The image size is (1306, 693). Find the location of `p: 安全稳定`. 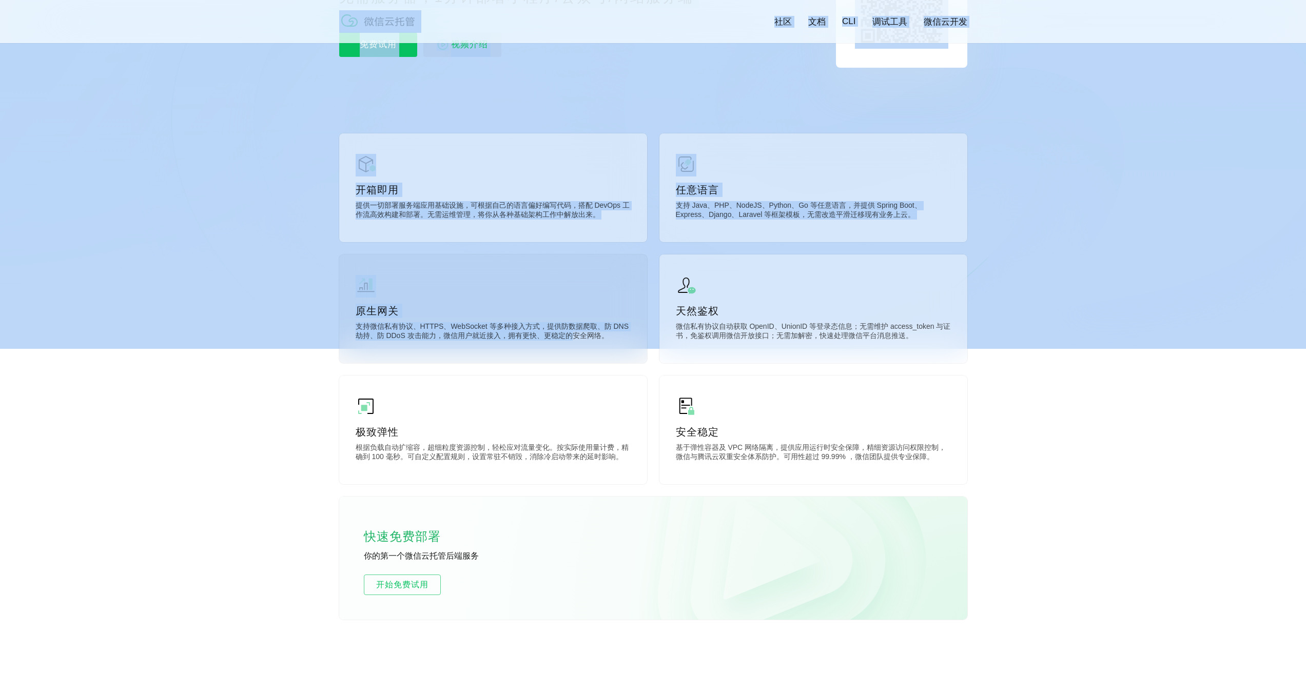

p: 安全稳定 is located at coordinates (813, 432).